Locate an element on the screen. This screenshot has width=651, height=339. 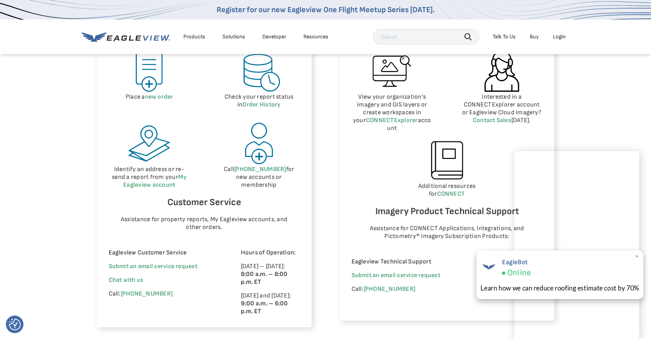
p: Additional resources for is located at coordinates (447, 190).